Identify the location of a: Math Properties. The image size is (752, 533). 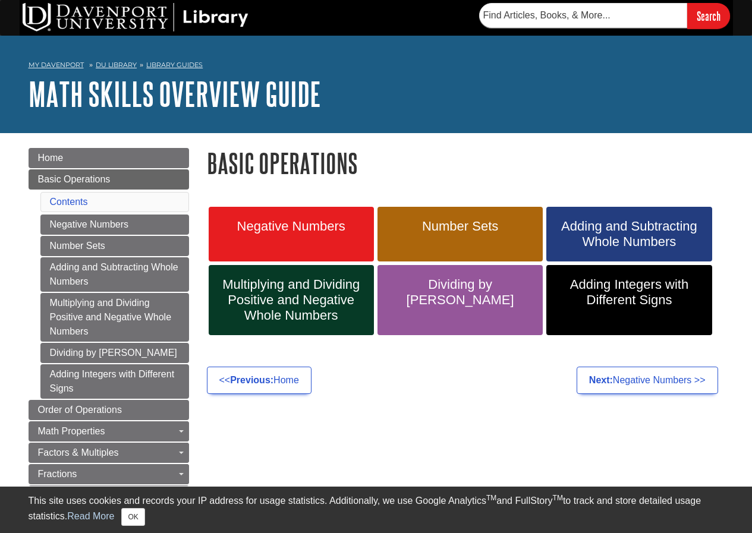
(109, 432).